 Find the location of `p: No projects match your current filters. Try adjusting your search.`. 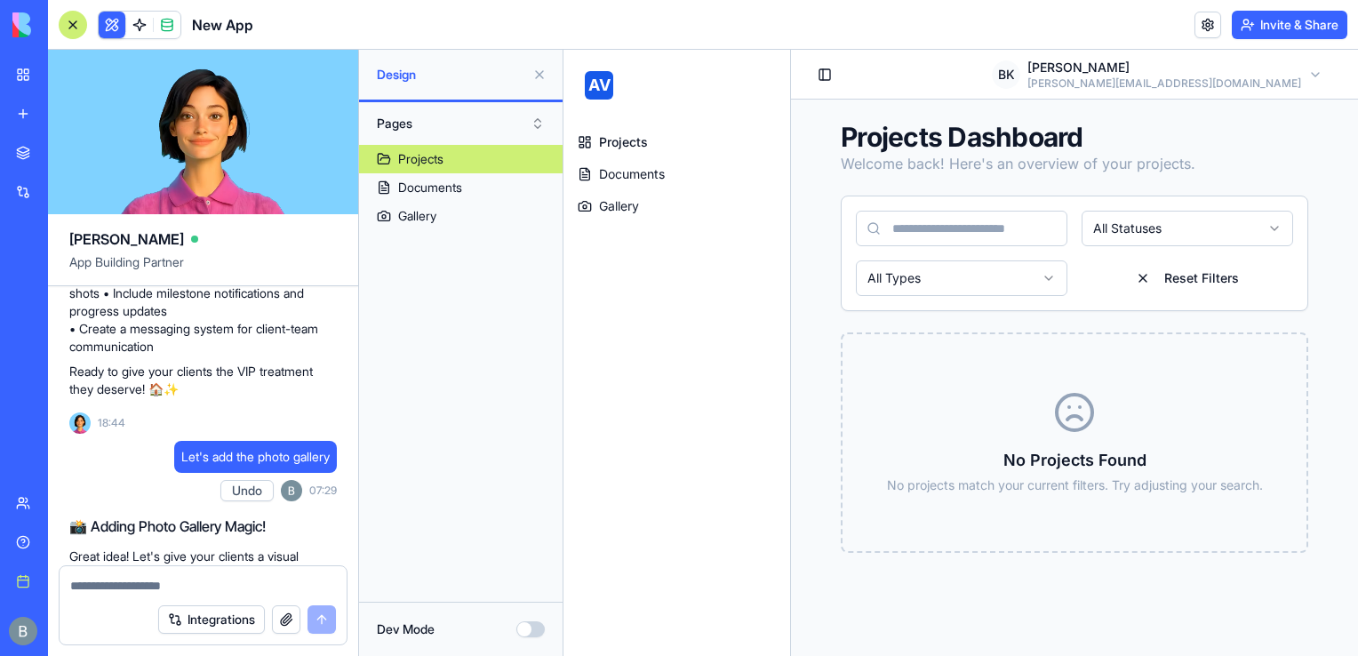

p: No projects match your current filters. Try adjusting your search. is located at coordinates (511, 436).